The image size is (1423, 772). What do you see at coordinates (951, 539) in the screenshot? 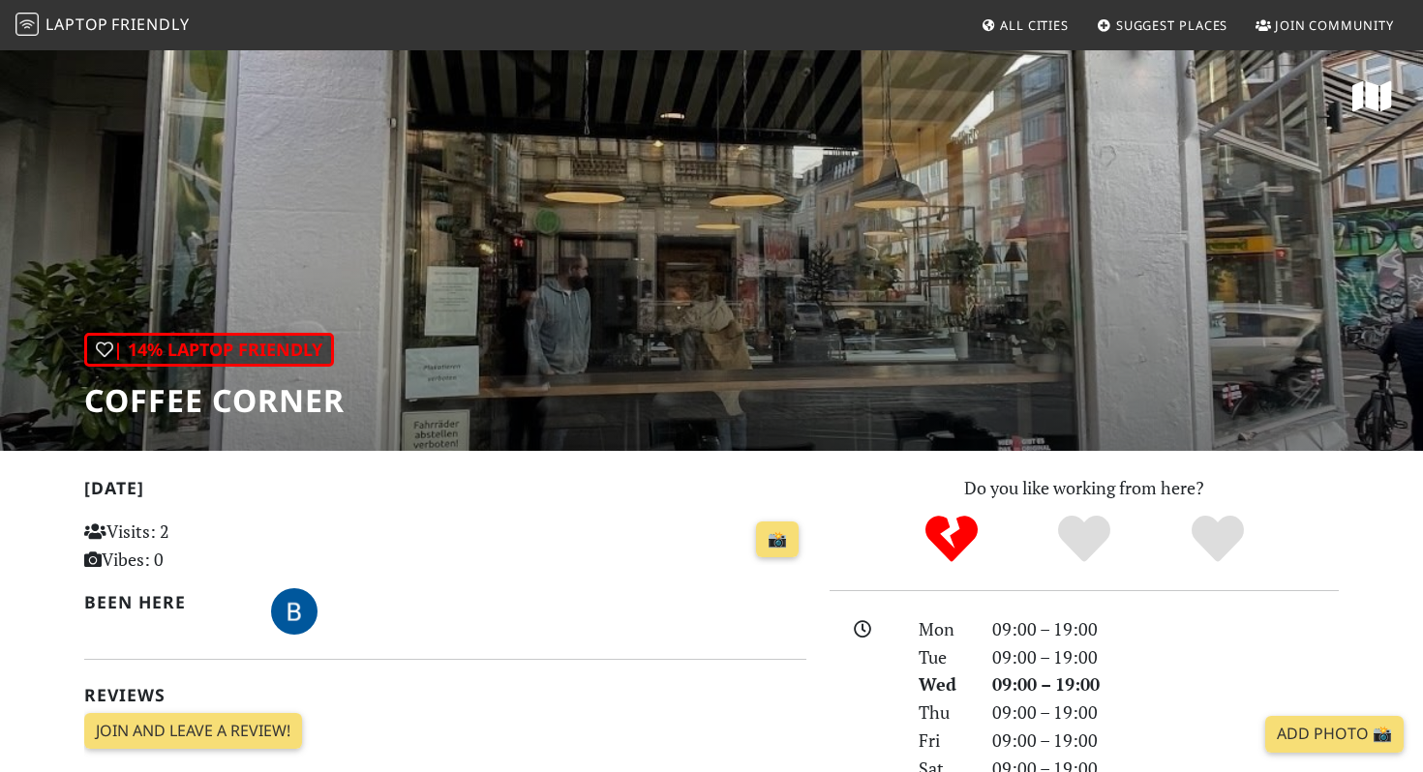
I see `div: No` at bounding box center [951, 539].